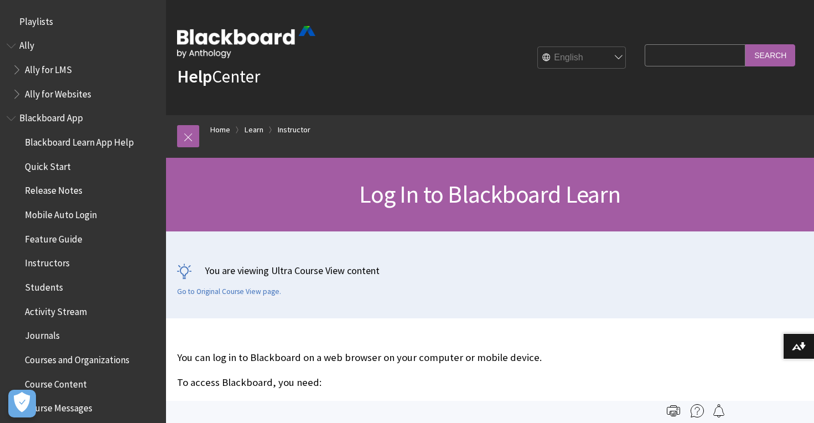 This screenshot has width=814, height=423. What do you see at coordinates (56, 382) in the screenshot?
I see `span: Course Content` at bounding box center [56, 382].